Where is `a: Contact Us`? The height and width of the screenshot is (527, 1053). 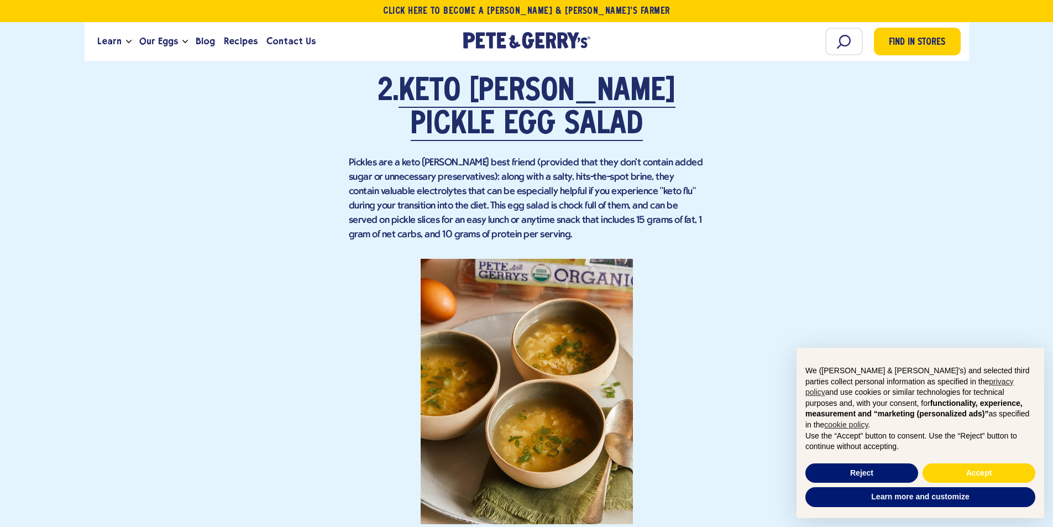 a: Contact Us is located at coordinates (291, 41).